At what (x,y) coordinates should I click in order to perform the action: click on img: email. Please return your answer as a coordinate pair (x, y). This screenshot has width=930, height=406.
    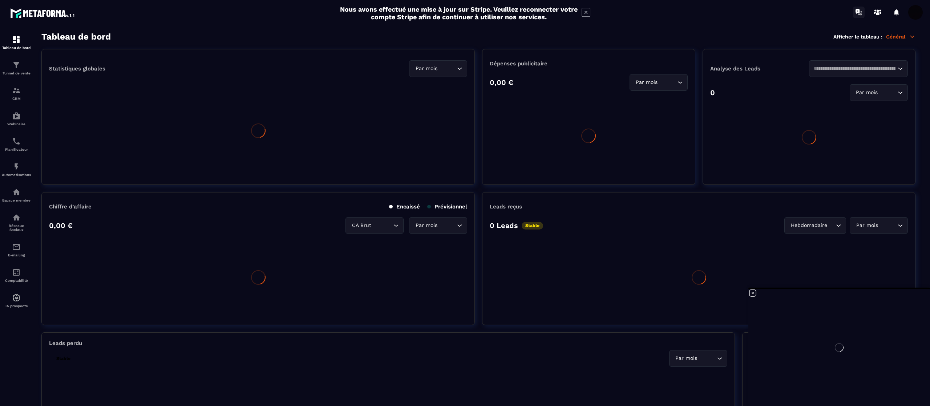
    Looking at the image, I should click on (16, 247).